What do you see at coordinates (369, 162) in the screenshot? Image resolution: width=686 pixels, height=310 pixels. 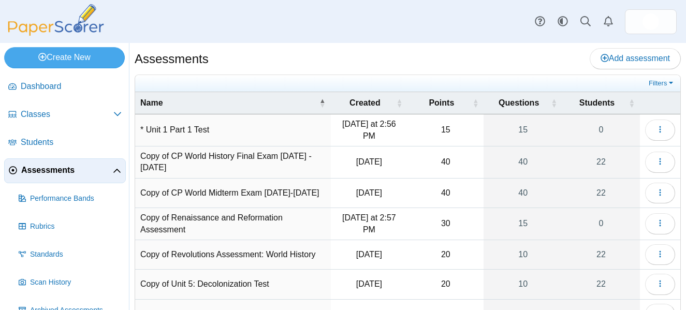 I see `time: Jun 4, 2025 at 10:16 AM` at bounding box center [369, 162].